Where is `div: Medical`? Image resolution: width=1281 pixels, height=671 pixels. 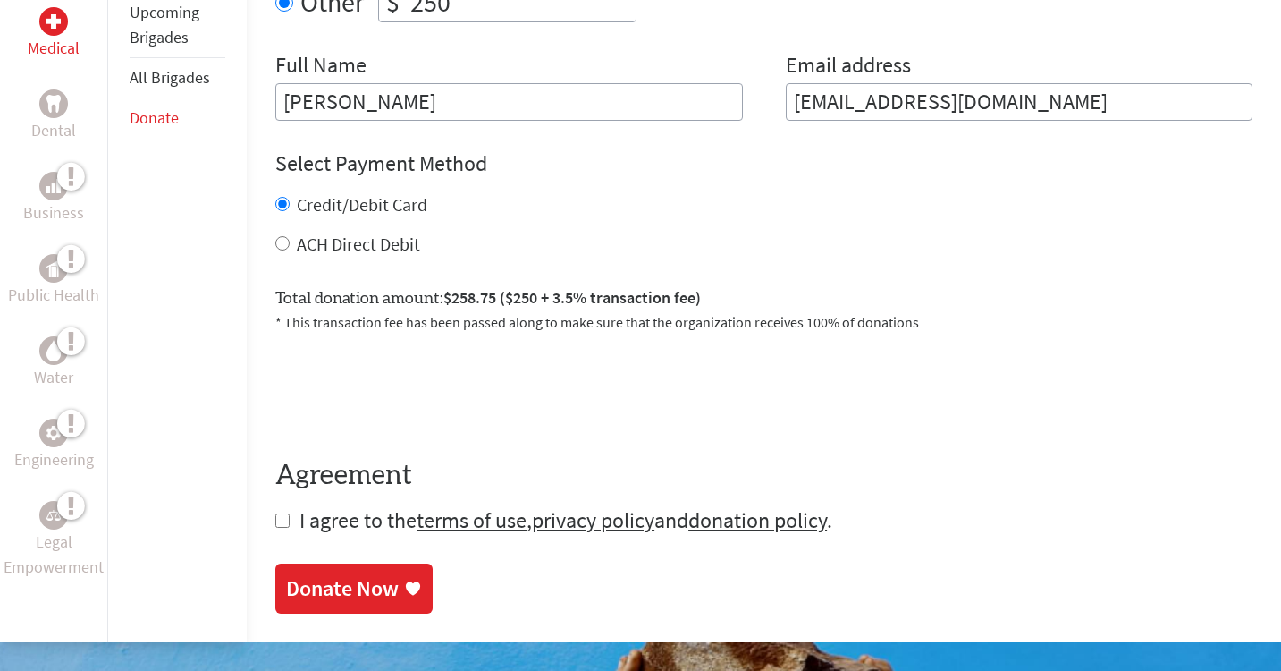 div: Medical is located at coordinates (54, 21).